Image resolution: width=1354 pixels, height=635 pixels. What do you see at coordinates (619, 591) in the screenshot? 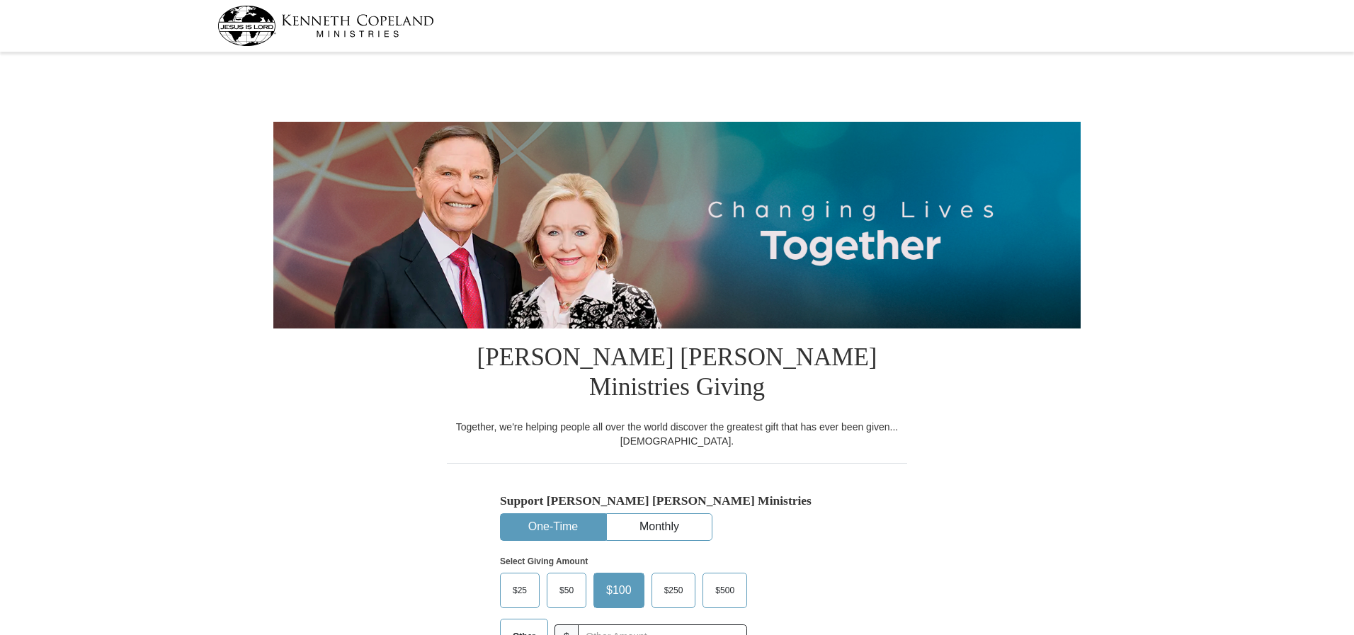
I see `span: $100` at bounding box center [619, 591].